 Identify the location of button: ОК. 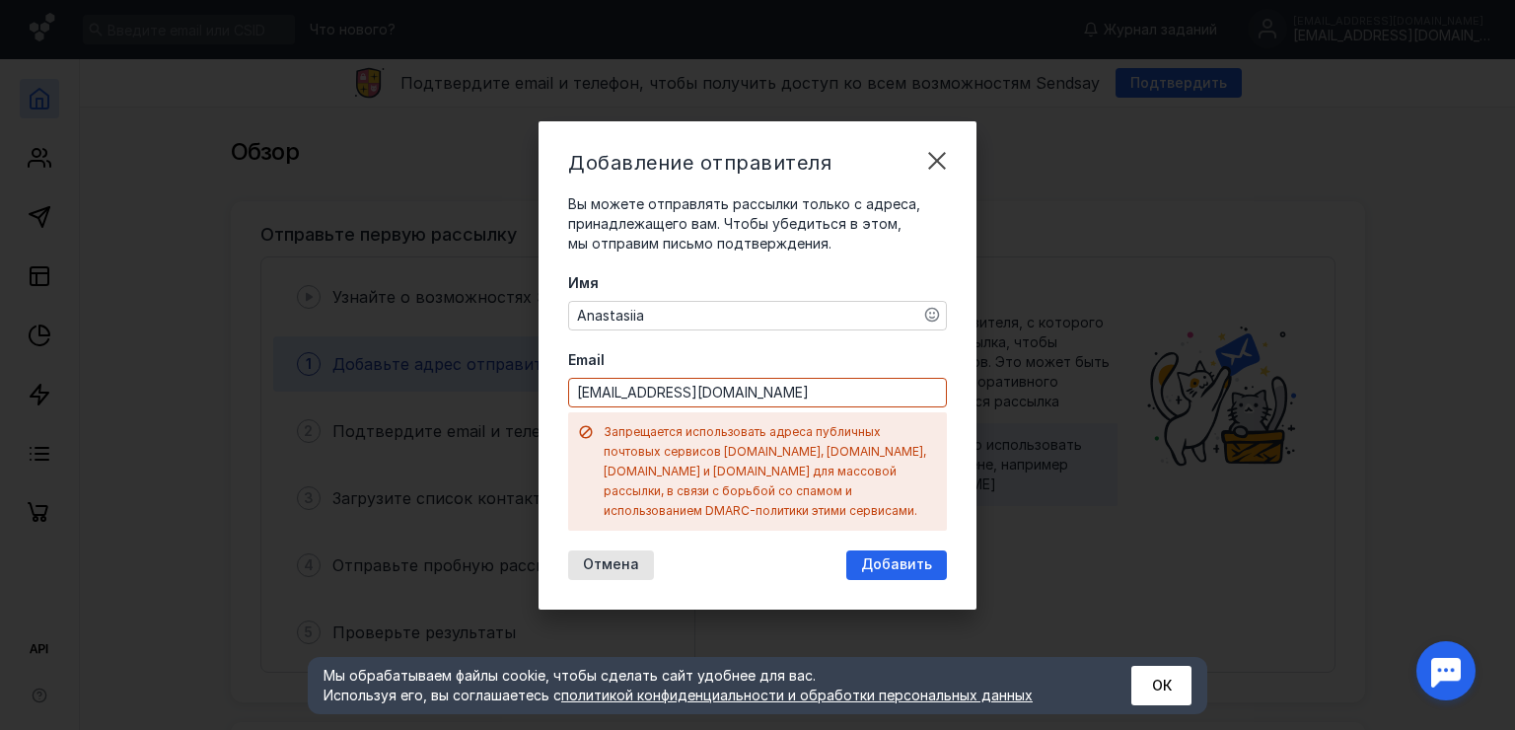
(1161, 686).